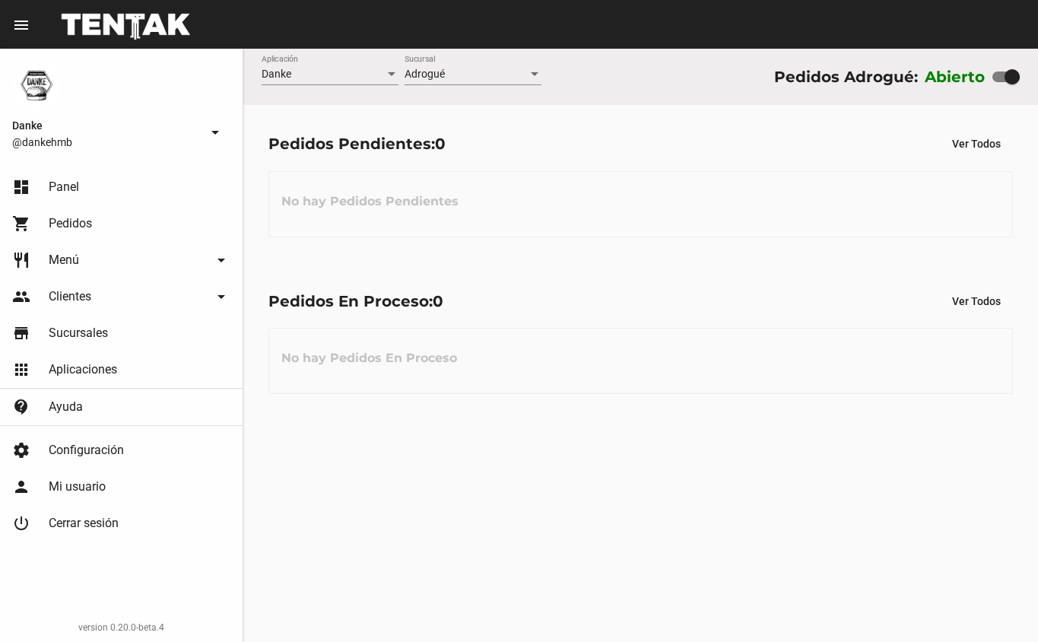  What do you see at coordinates (357, 144) in the screenshot?
I see `div: Pedidos Pendientes:` at bounding box center [357, 144].